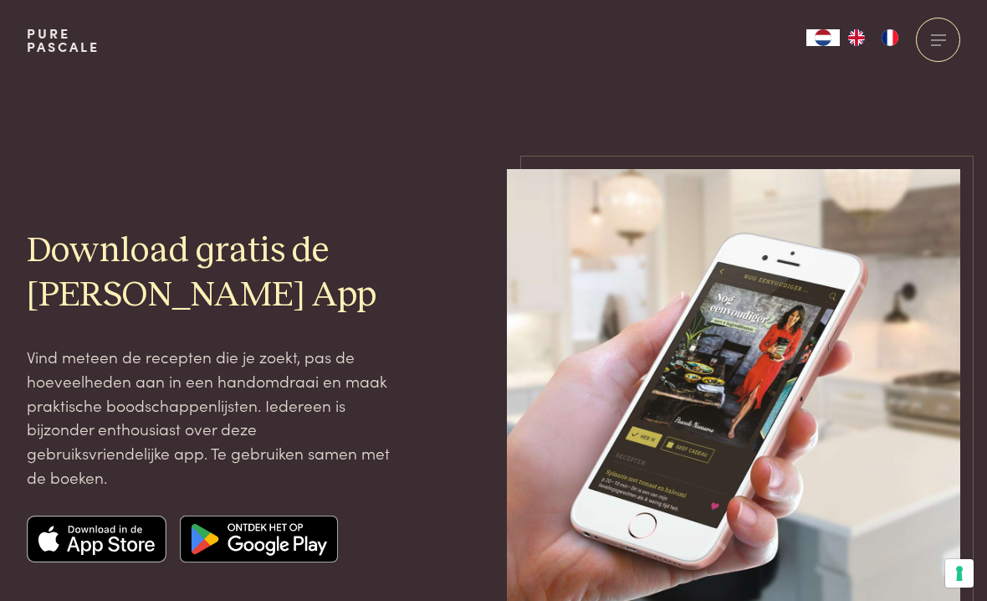 This screenshot has width=987, height=601. Describe the element at coordinates (890, 38) in the screenshot. I see `a: FR` at that location.